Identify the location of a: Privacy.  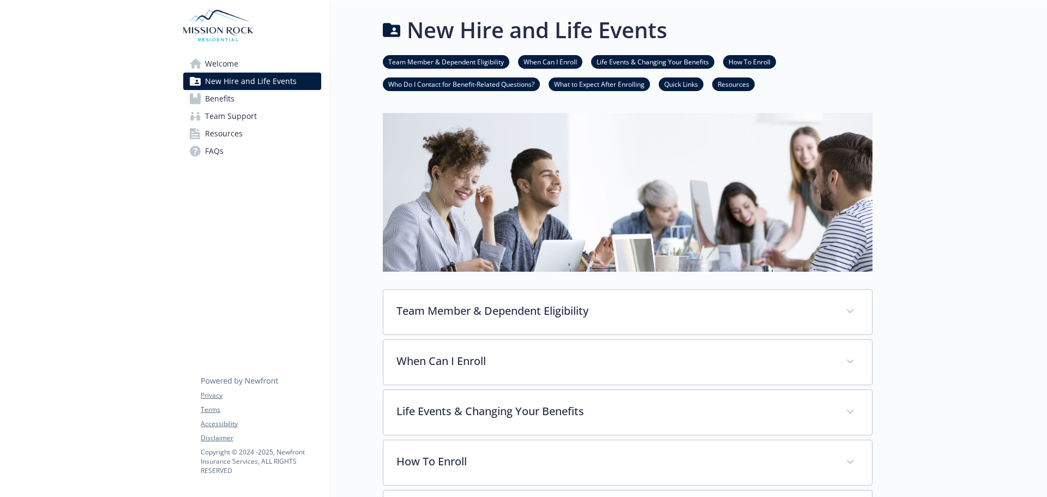
(261, 395).